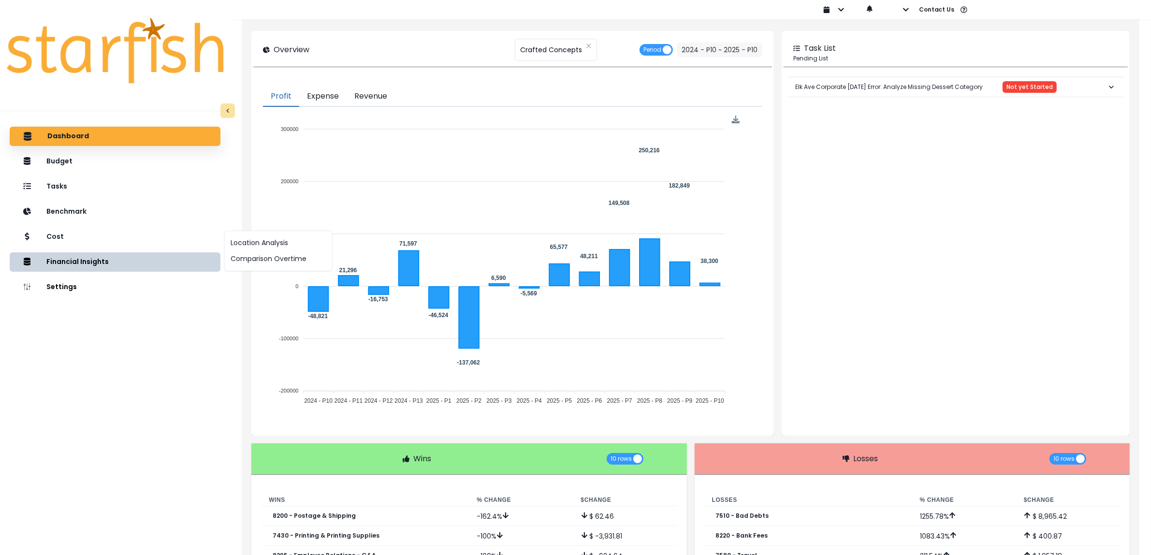 The image size is (1151, 555). What do you see at coordinates (625, 516) in the screenshot?
I see `td: $ 62.46` at bounding box center [625, 516].